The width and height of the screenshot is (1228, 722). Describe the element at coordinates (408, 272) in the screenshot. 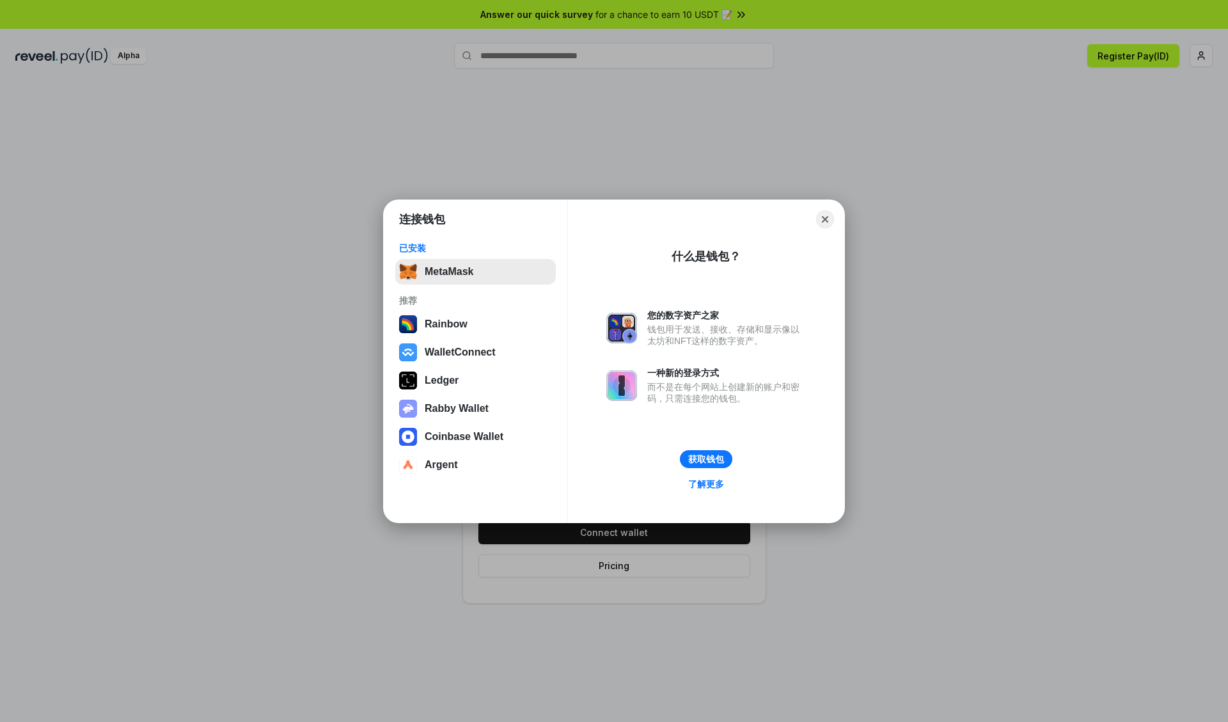

I see `img: svg+xml,%3Csvg%20fill%3D%22none%22%20height%3D%2233%22%20viewBox%3D%220%200%2035%2033%22%20width%...` at that location.